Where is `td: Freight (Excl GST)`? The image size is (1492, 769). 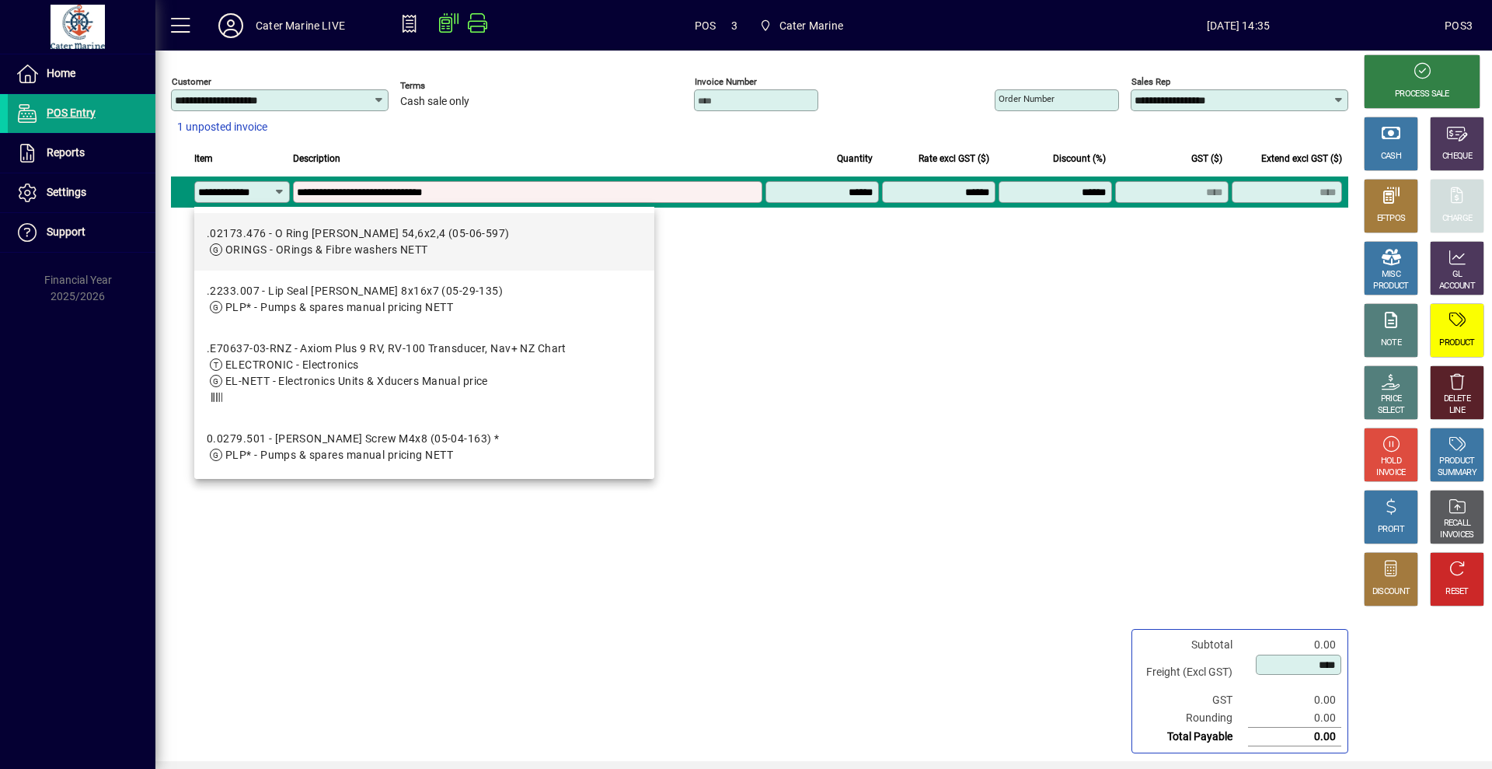
td: Freight (Excl GST) is located at coordinates (1193, 672).